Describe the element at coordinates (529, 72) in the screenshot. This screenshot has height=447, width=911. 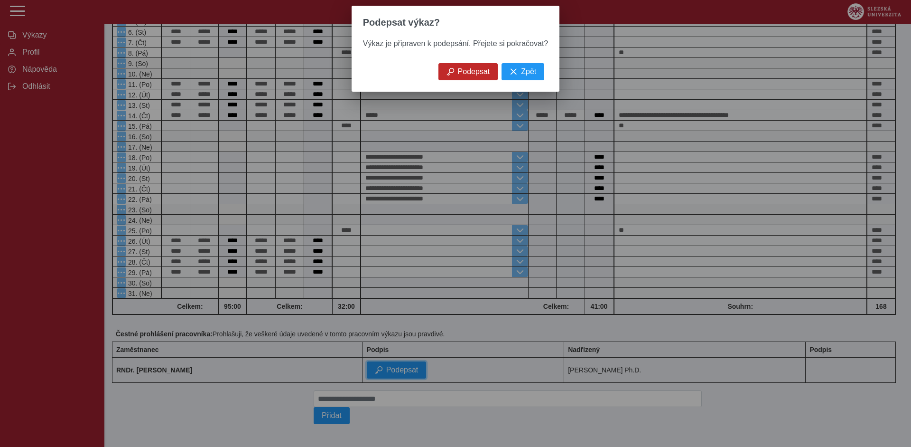
I see `span: Zpět` at that location.